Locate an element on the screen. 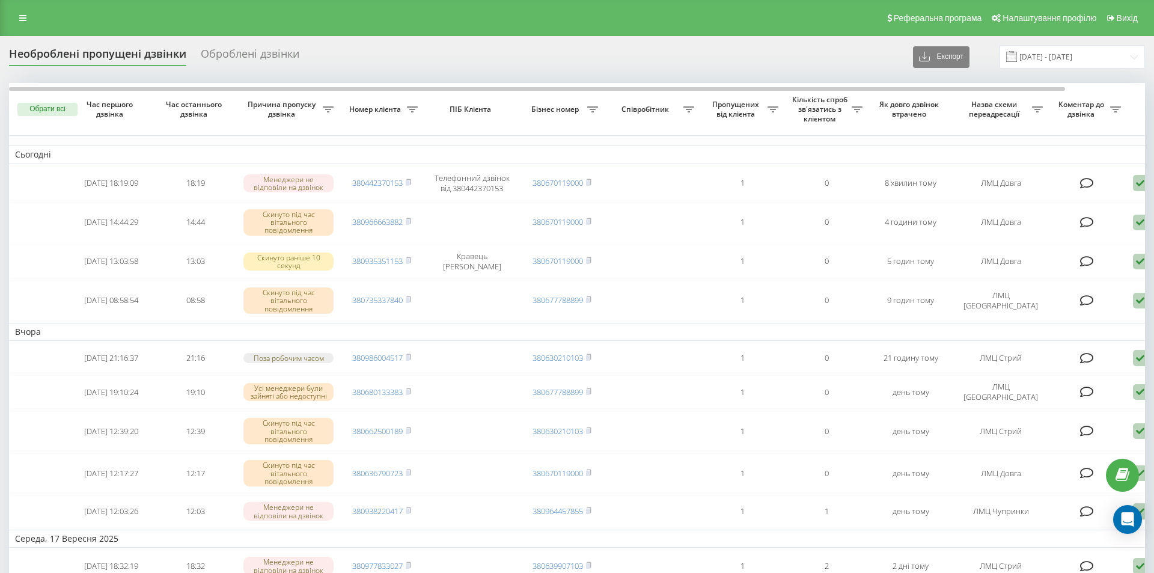 This screenshot has height=573, width=1154. a: 380639907103 is located at coordinates (558, 566).